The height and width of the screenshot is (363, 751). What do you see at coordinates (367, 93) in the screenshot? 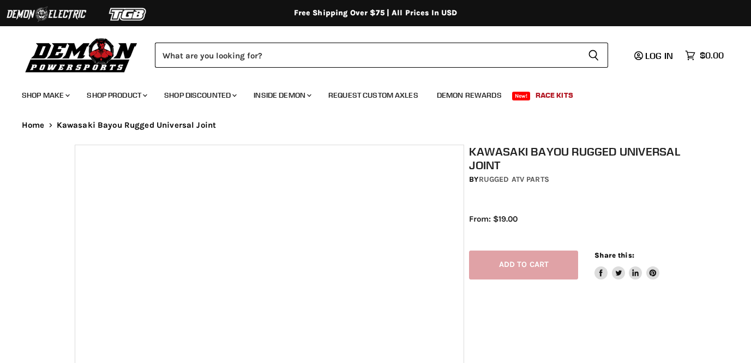
I see `ul: Main menu` at bounding box center [367, 93].